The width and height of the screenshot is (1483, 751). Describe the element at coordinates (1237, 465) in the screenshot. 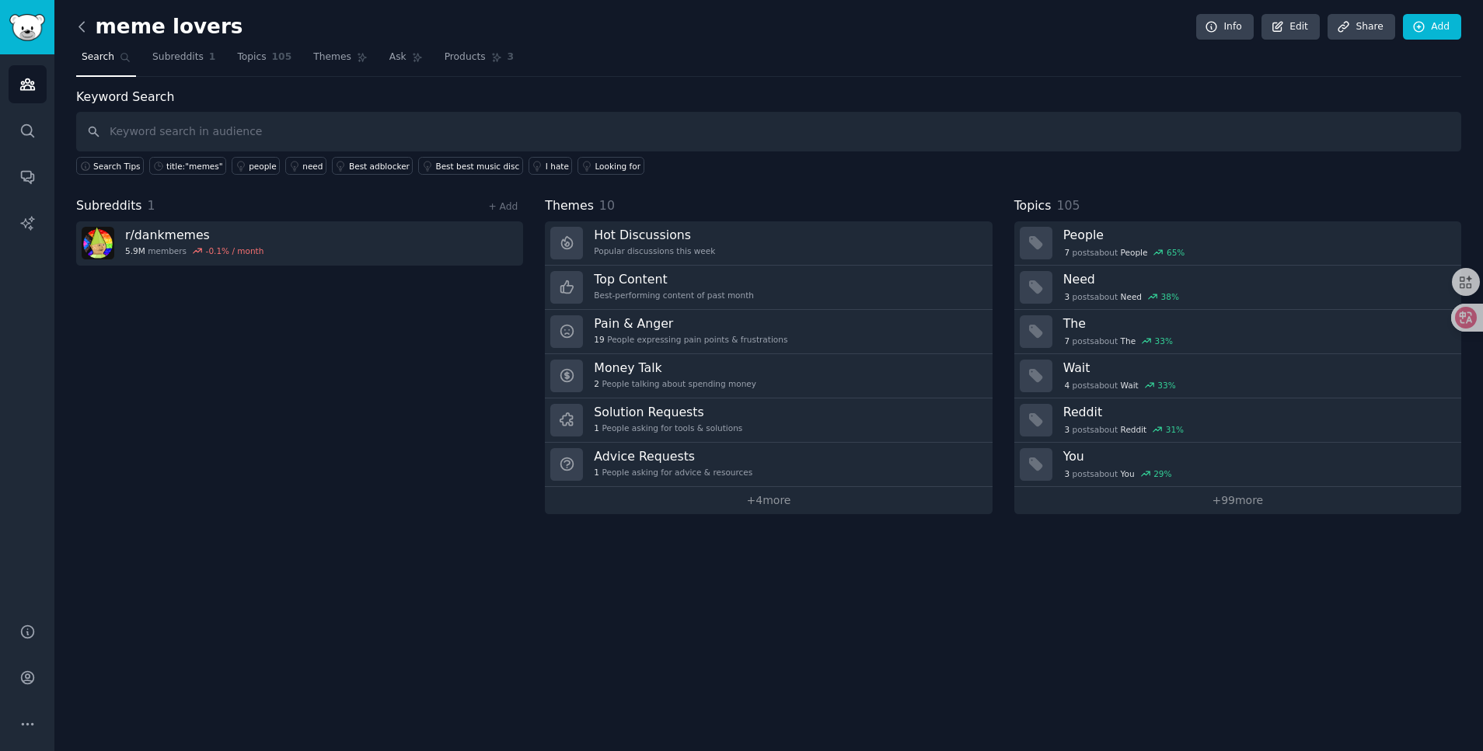

I see `a: You3postsaboutYou29%` at that location.